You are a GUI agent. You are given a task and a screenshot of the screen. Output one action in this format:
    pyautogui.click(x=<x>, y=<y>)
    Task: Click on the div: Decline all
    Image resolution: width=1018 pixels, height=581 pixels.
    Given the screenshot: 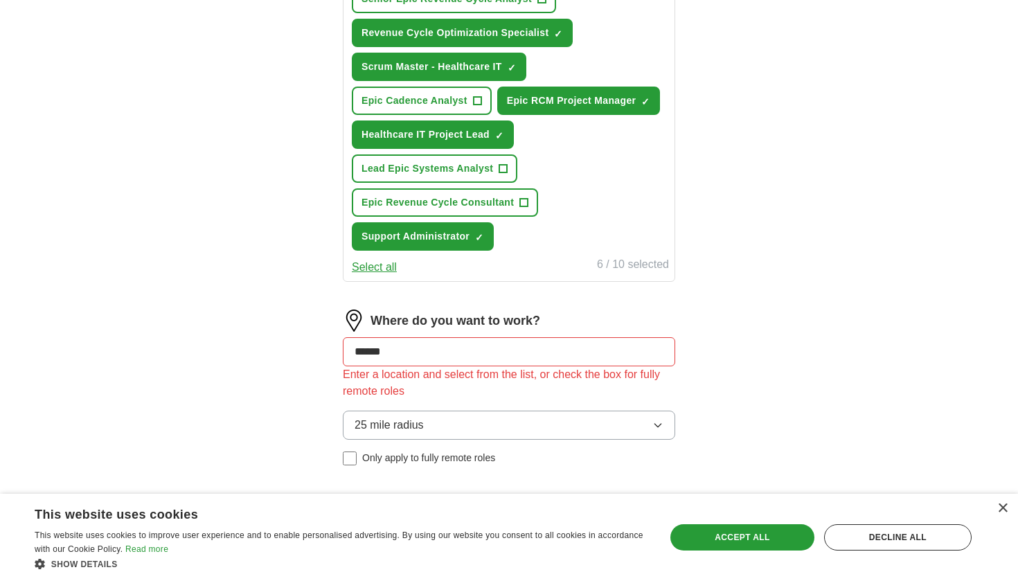 What is the action you would take?
    pyautogui.click(x=897, y=537)
    